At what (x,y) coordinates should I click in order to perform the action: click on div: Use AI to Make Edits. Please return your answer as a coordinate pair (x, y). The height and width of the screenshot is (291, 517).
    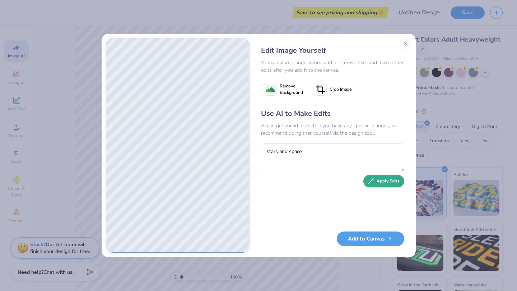
    Looking at the image, I should click on (332, 114).